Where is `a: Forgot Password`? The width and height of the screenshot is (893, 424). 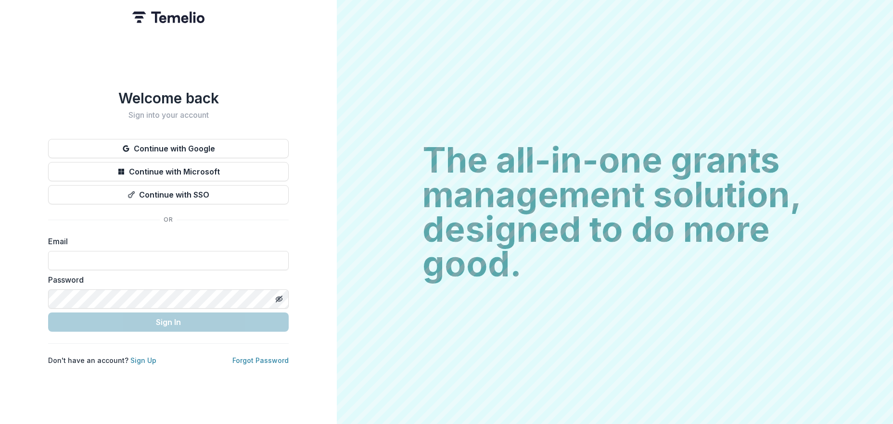
a: Forgot Password is located at coordinates (260, 360).